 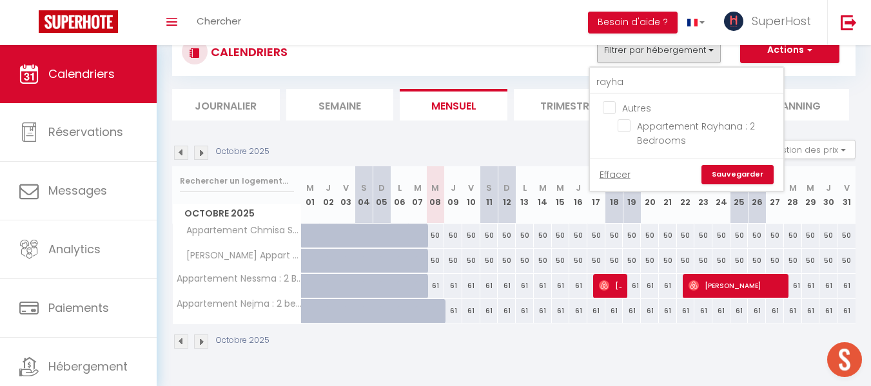 I want to click on th: 09, so click(x=453, y=195).